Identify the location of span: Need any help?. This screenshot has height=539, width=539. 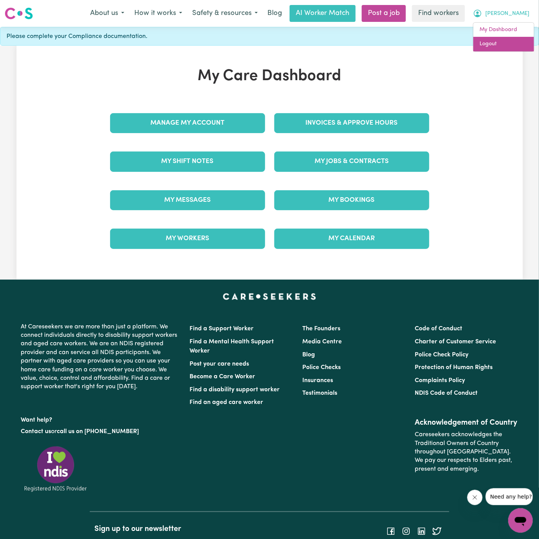
(25, 8).